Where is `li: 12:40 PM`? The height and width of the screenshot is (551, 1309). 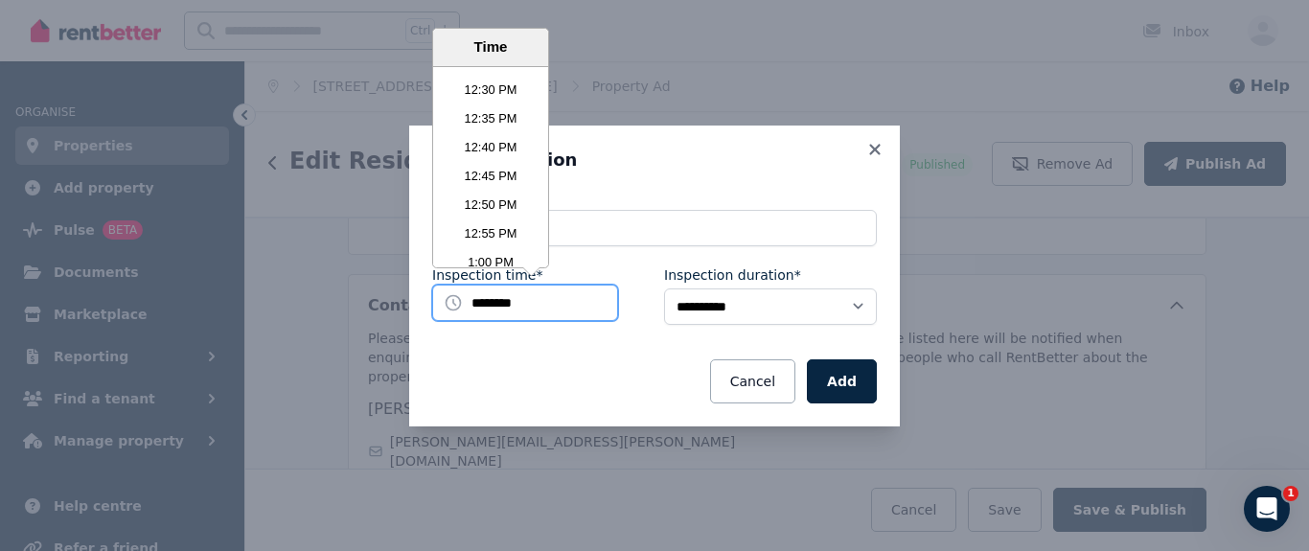
li: 12:40 PM is located at coordinates (491, 148).